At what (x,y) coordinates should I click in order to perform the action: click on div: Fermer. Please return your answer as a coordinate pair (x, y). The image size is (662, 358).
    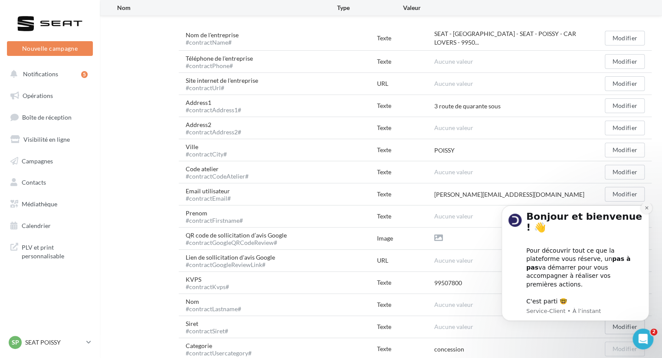
    Looking at the image, I should click on (160, 11).